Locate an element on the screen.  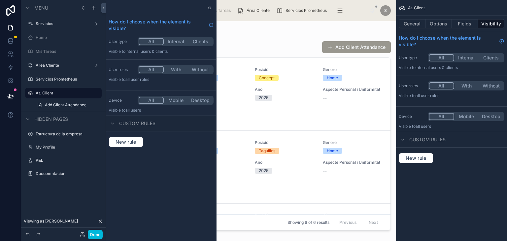
a: Add Client Attendance is located at coordinates (67, 105).